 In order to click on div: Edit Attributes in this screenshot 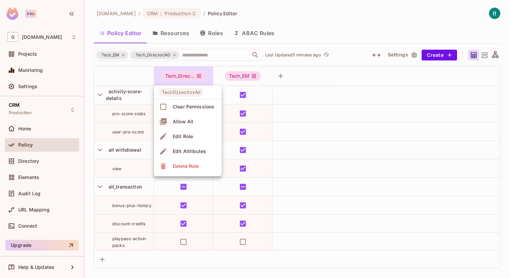, I will do `click(189, 151)`.